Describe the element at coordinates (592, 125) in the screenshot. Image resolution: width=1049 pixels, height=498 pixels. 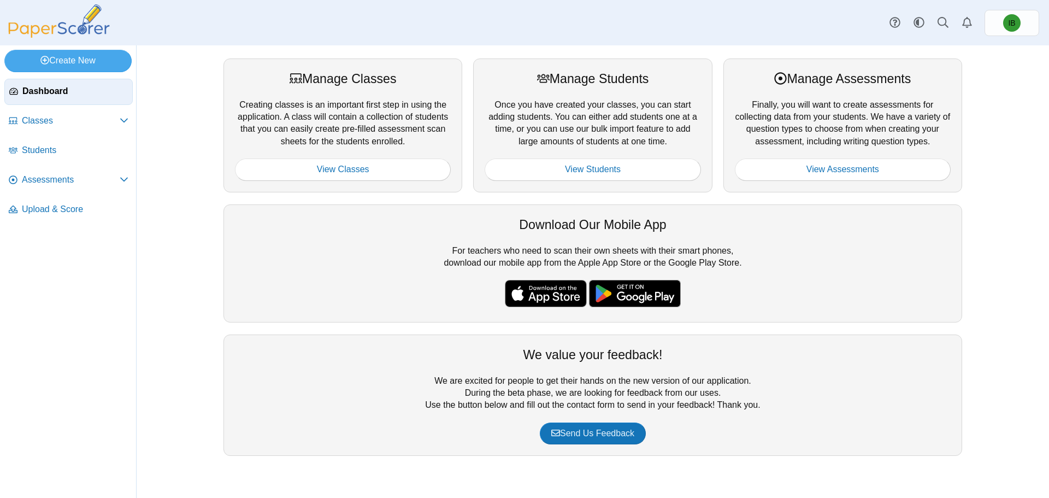
I see `div: Once you have created your classes, you can start adding students. You can either add students on...` at that location.